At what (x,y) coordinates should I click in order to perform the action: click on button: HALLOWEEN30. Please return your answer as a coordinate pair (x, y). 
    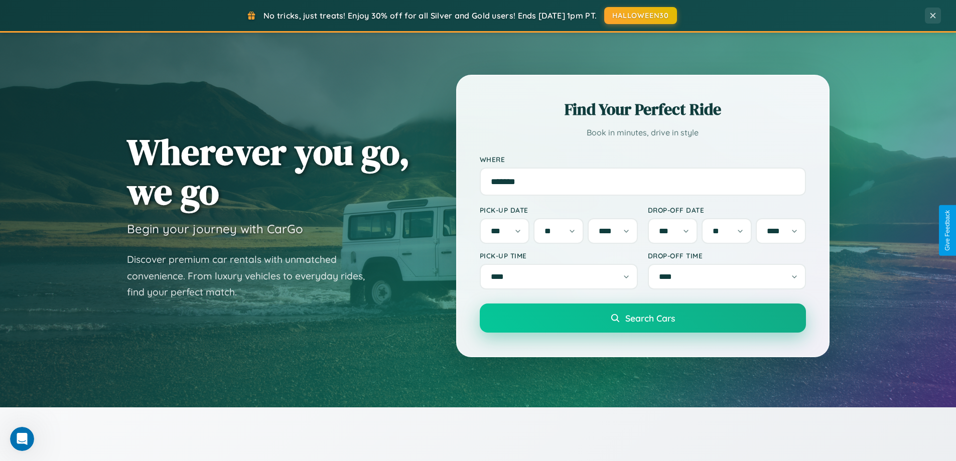
    Looking at the image, I should click on (641, 16).